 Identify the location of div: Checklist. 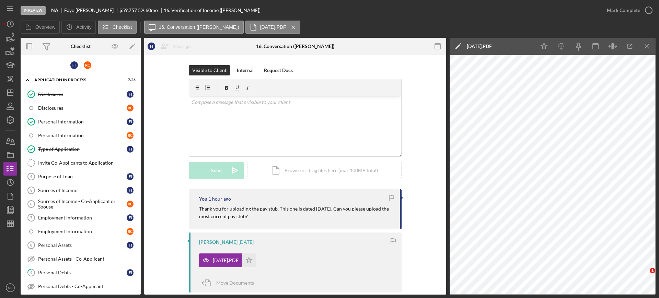
(81, 46).